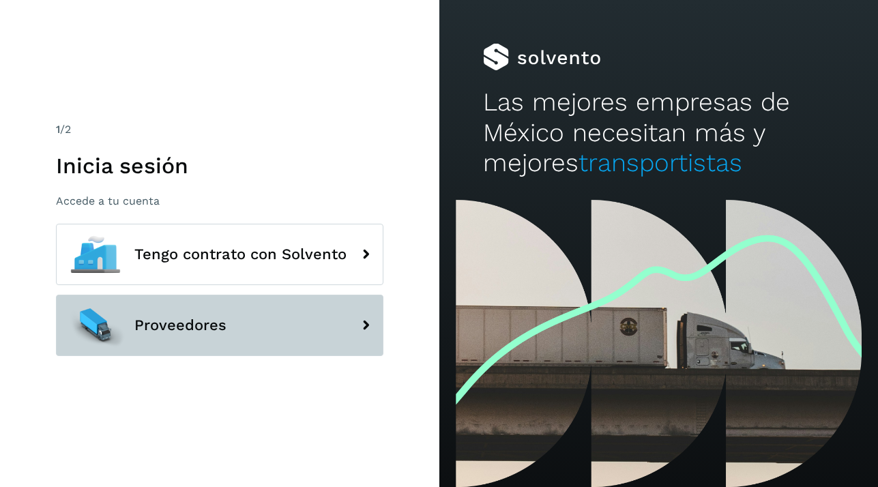  I want to click on button: Proveedores, so click(220, 326).